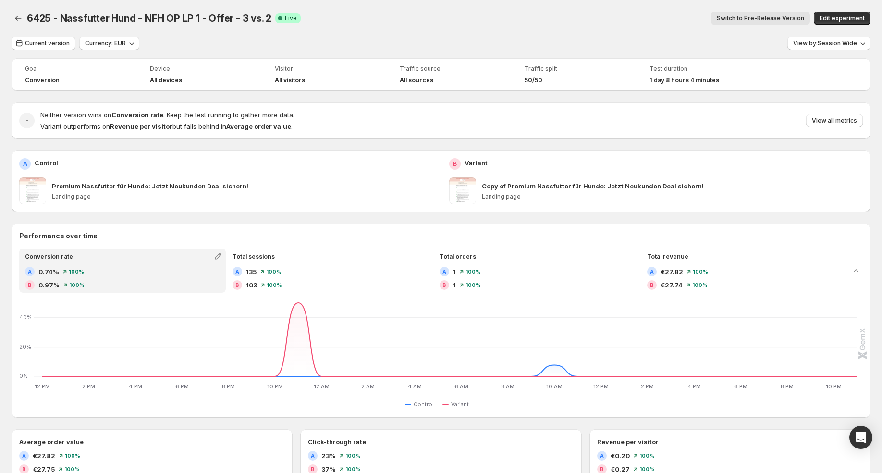 Image resolution: width=882 pixels, height=473 pixels. What do you see at coordinates (24, 376) in the screenshot?
I see `text: 0%` at bounding box center [24, 376].